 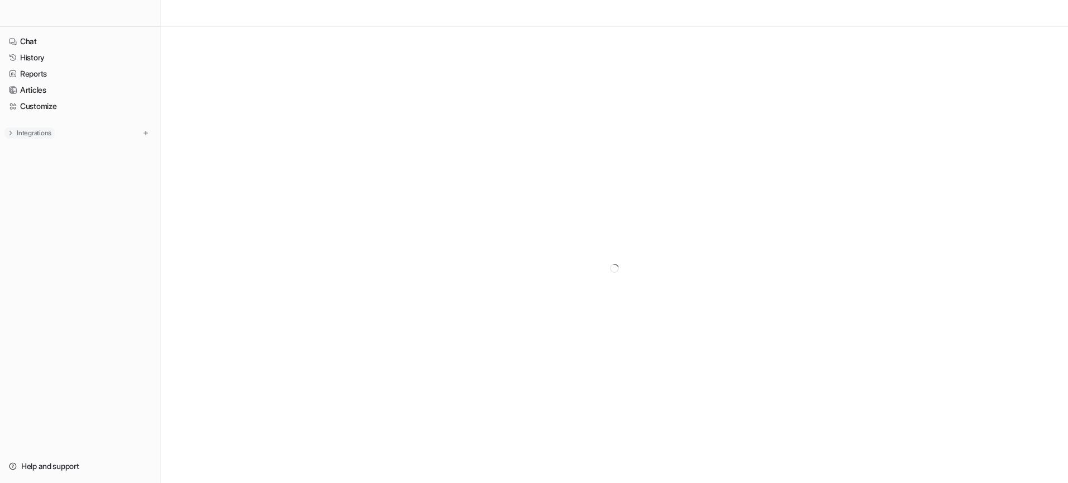 What do you see at coordinates (80, 41) in the screenshot?
I see `a: Chat` at bounding box center [80, 41].